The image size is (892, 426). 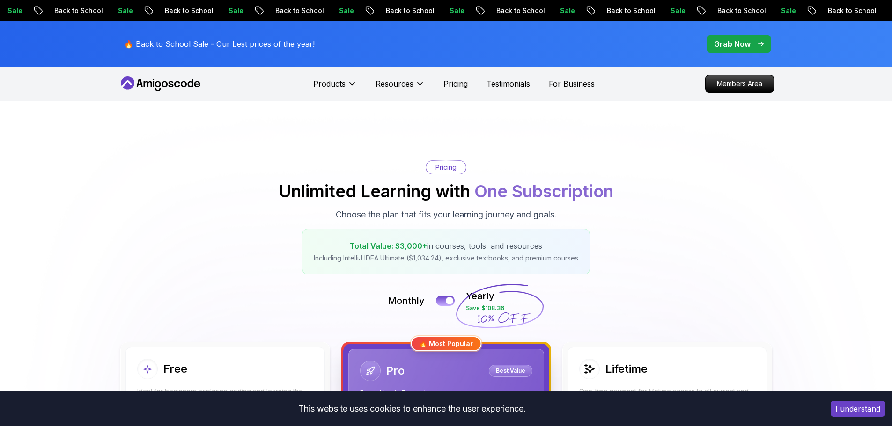 I want to click on a: Pricing, so click(x=455, y=84).